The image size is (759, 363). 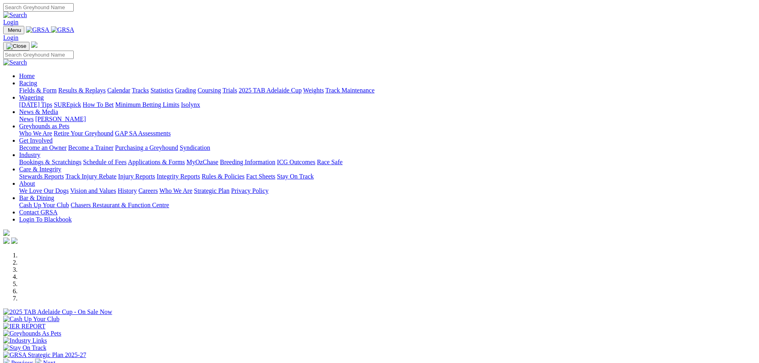 I want to click on a: Trials, so click(x=229, y=90).